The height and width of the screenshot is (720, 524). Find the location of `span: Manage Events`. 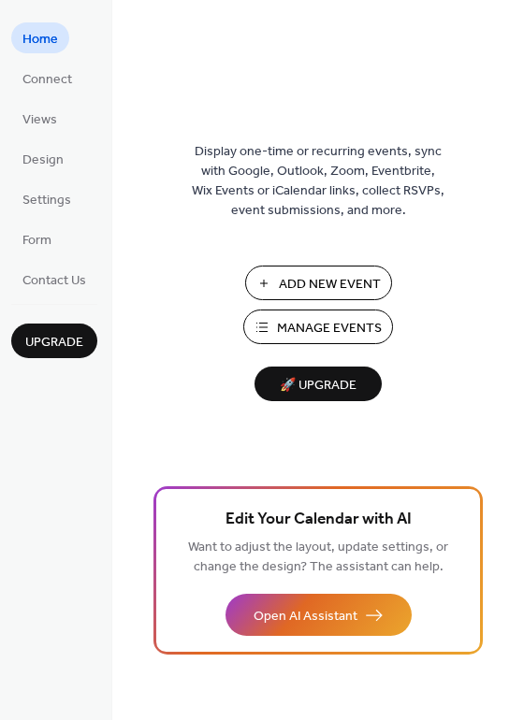

span: Manage Events is located at coordinates (329, 328).